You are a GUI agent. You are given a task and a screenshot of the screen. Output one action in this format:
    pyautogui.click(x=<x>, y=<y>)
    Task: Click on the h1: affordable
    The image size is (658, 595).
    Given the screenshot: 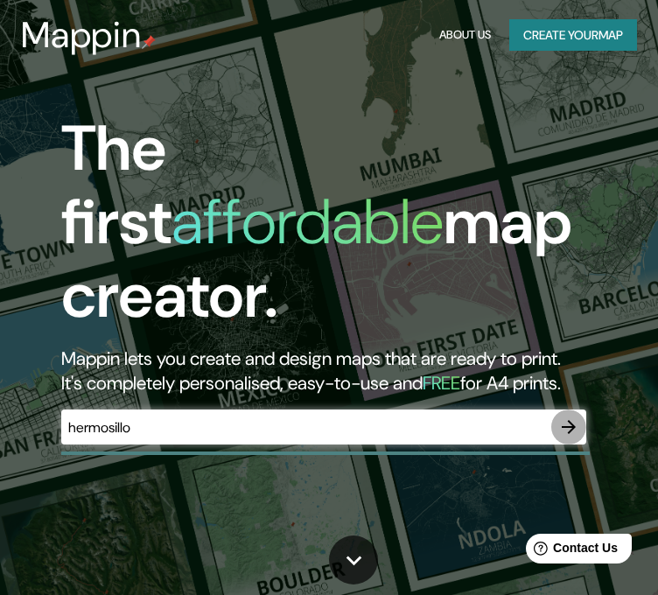 What is the action you would take?
    pyautogui.click(x=307, y=221)
    